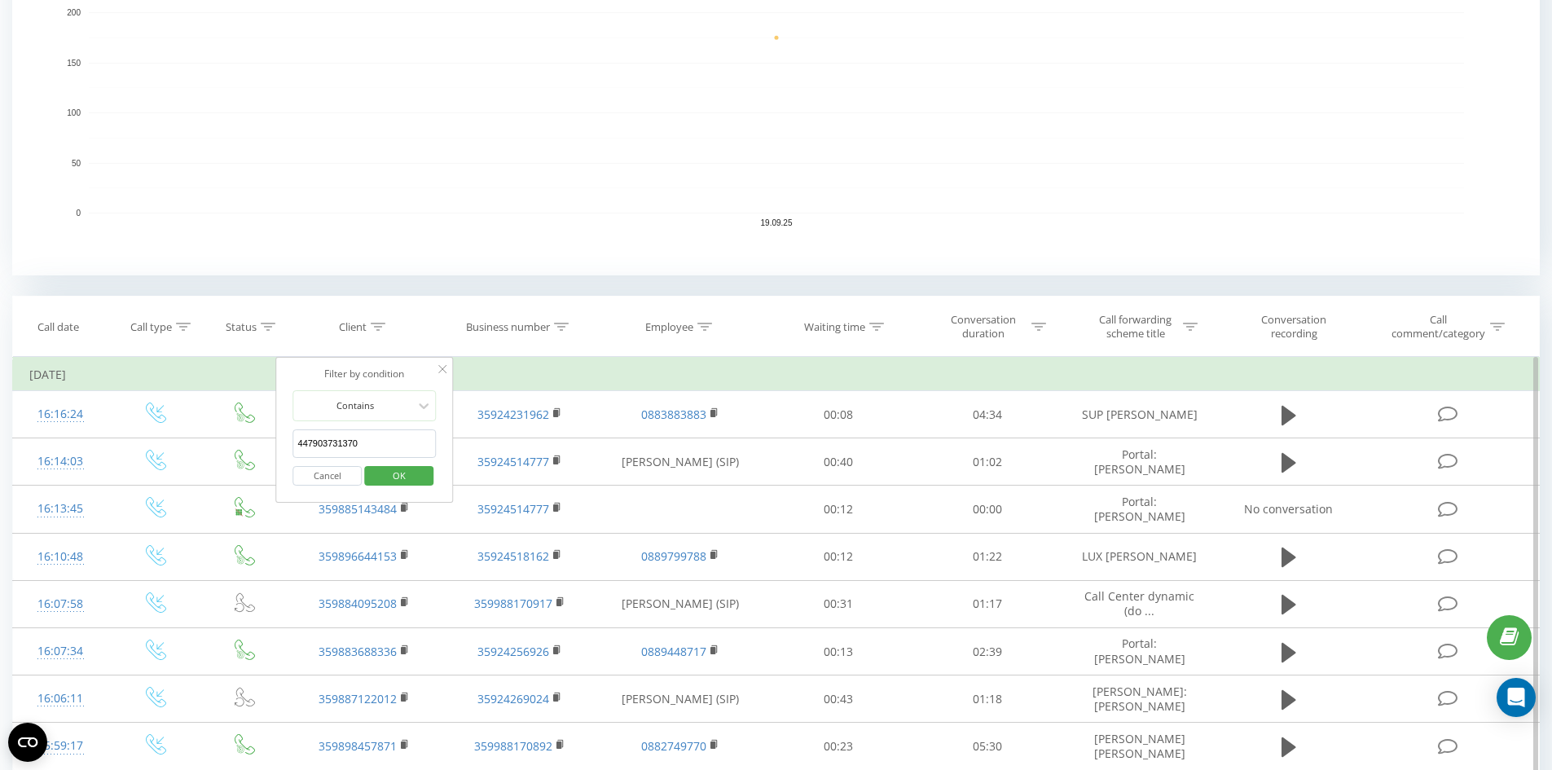 The width and height of the screenshot is (1552, 770). I want to click on div: 16:16:24, so click(60, 414).